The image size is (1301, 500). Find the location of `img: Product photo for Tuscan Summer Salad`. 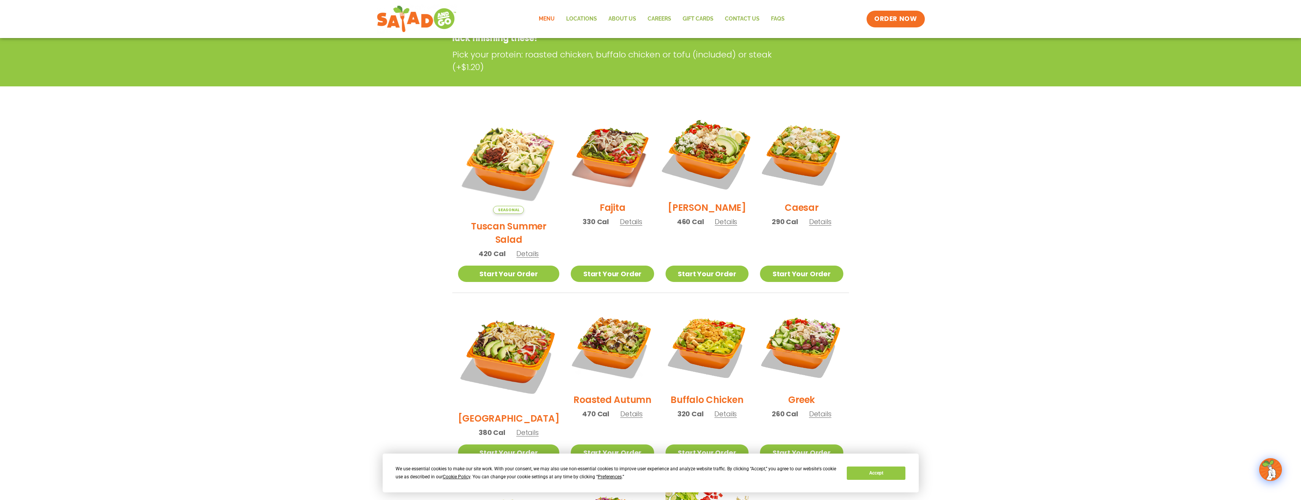

img: Product photo for Tuscan Summer Salad is located at coordinates (509, 163).